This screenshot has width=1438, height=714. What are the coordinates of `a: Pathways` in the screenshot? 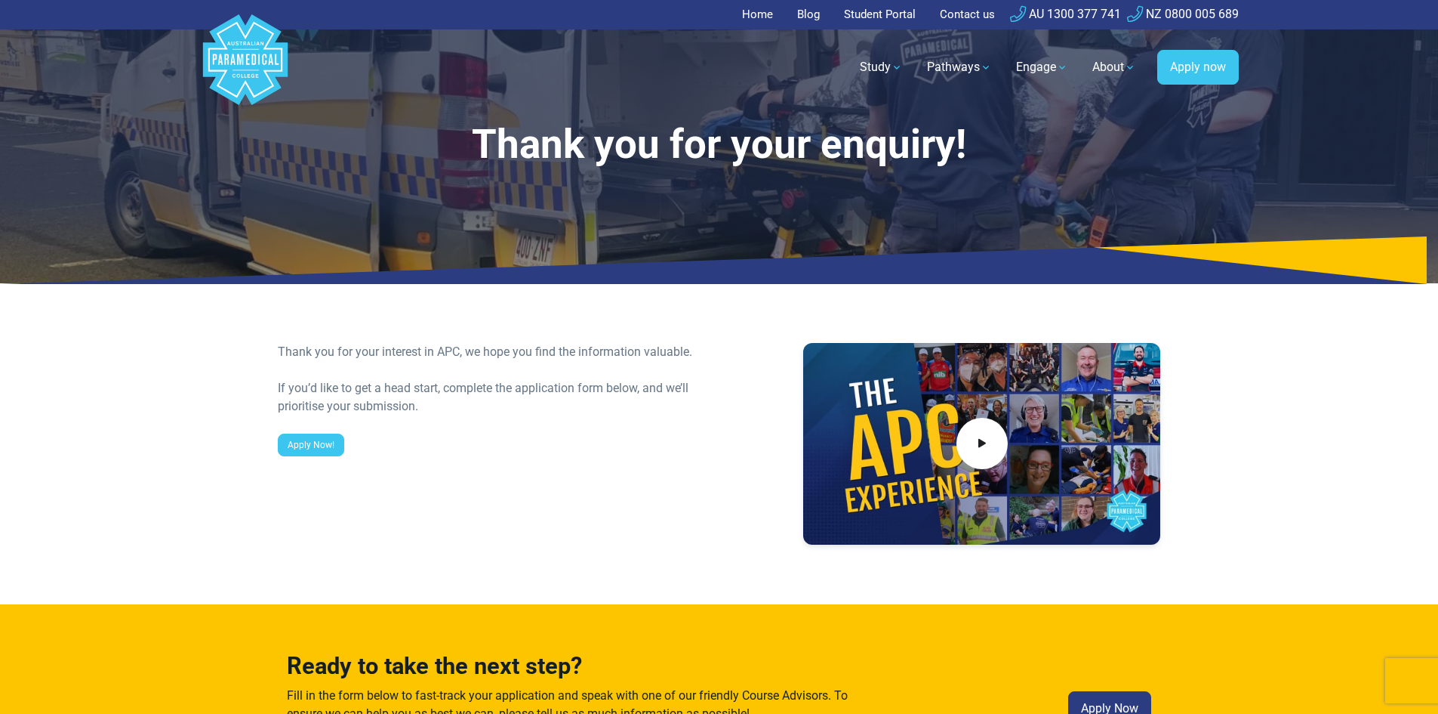 It's located at (960, 67).